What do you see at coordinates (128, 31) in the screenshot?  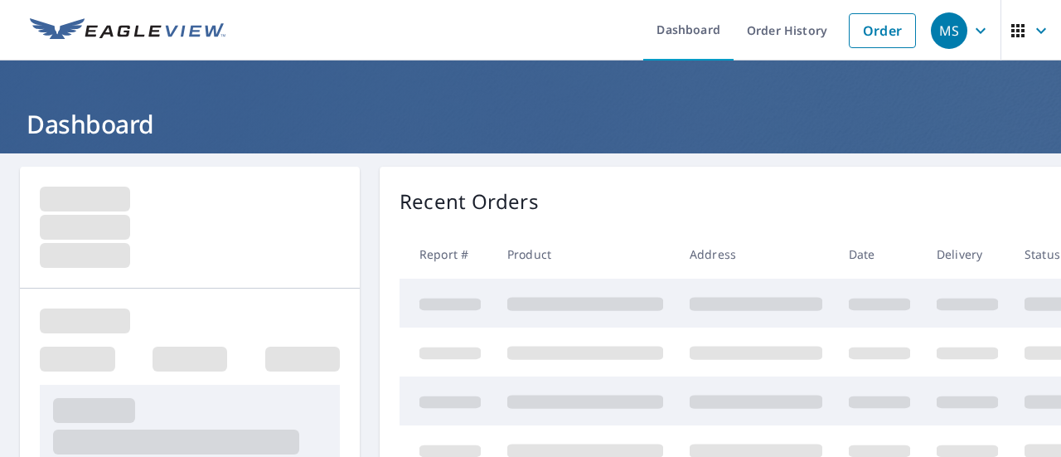 I see `img: EV Logo` at bounding box center [128, 31].